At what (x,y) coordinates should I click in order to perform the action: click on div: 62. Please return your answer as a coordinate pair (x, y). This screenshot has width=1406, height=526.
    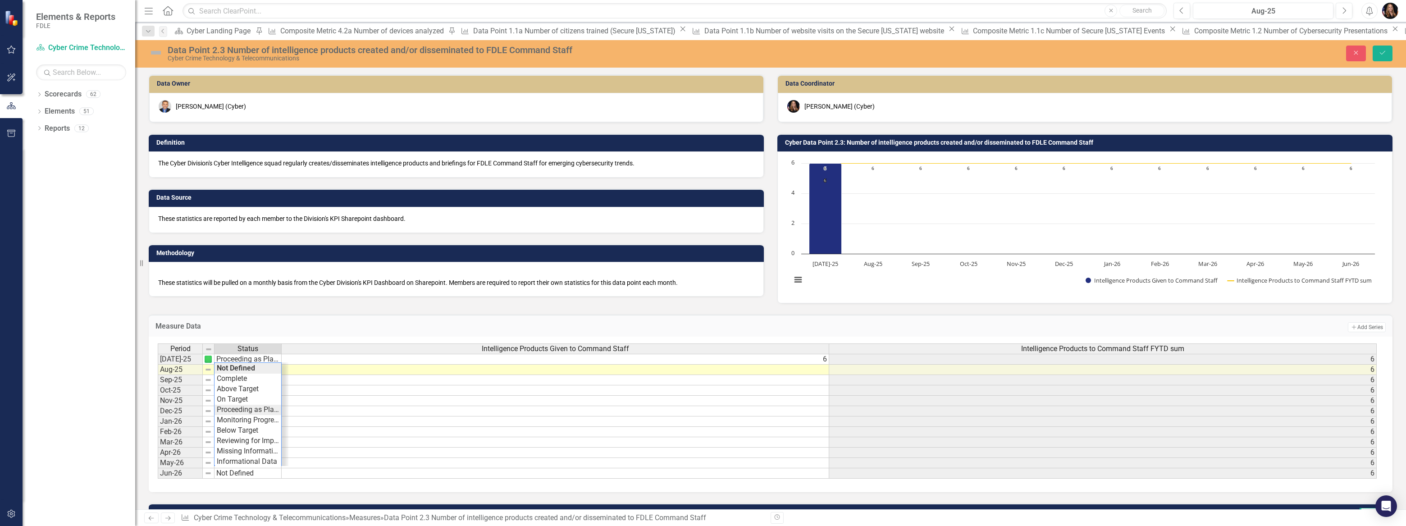
    Looking at the image, I should click on (93, 94).